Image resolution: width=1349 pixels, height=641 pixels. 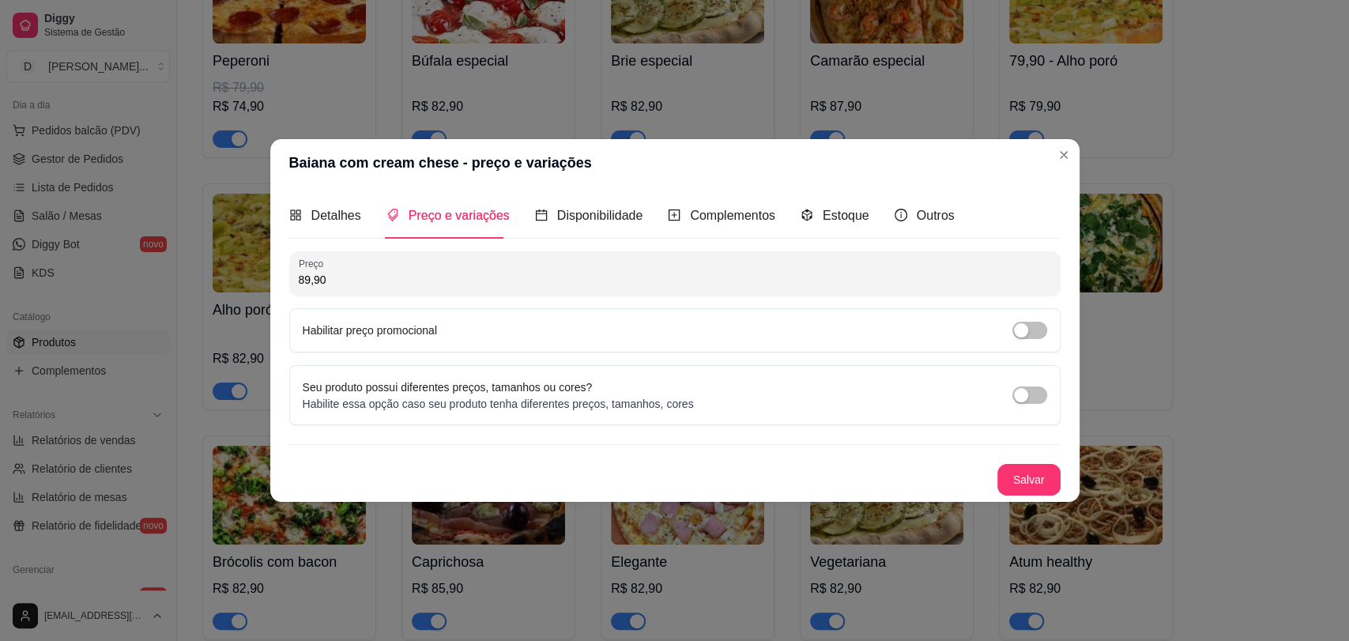 What do you see at coordinates (542, 215) in the screenshot?
I see `span: calendar` at bounding box center [542, 215].